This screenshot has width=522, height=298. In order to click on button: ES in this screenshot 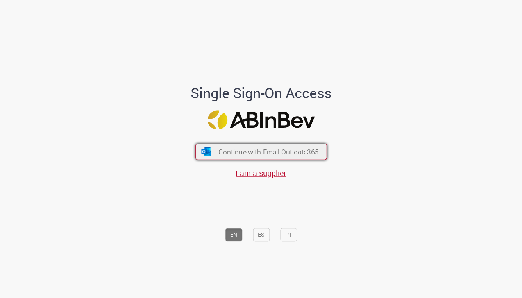, I will do `click(261, 234)`.